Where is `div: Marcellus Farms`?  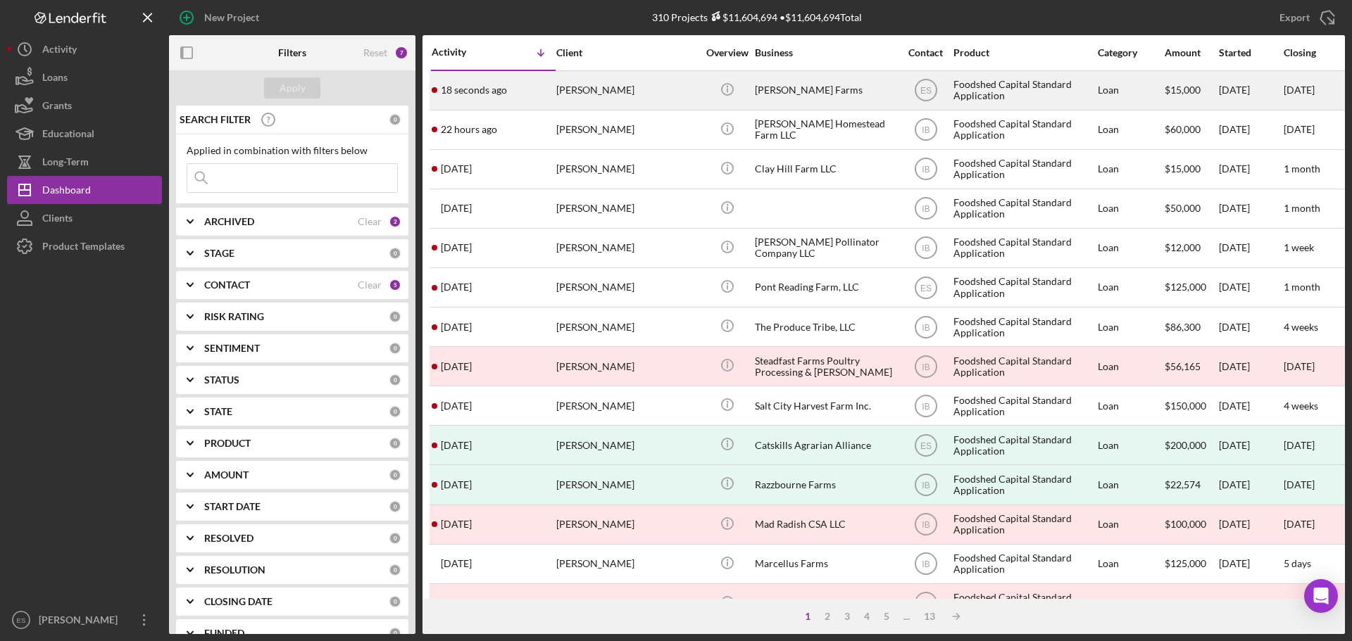
div: Marcellus Farms is located at coordinates (825, 564).